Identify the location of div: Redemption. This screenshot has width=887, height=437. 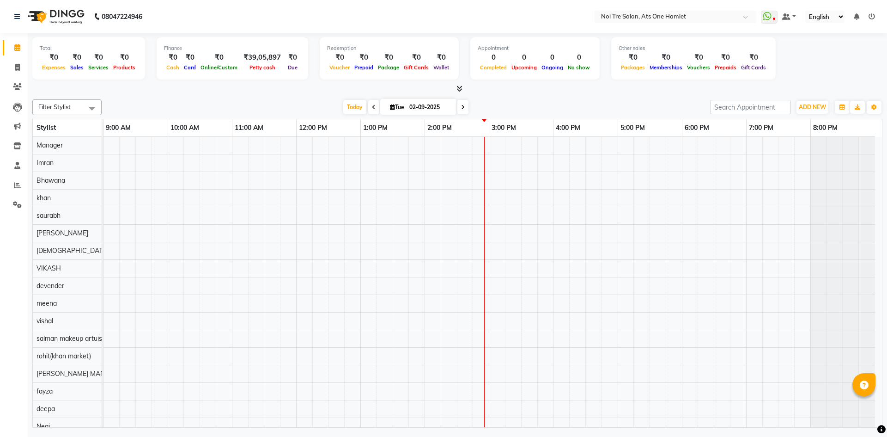
(389, 48).